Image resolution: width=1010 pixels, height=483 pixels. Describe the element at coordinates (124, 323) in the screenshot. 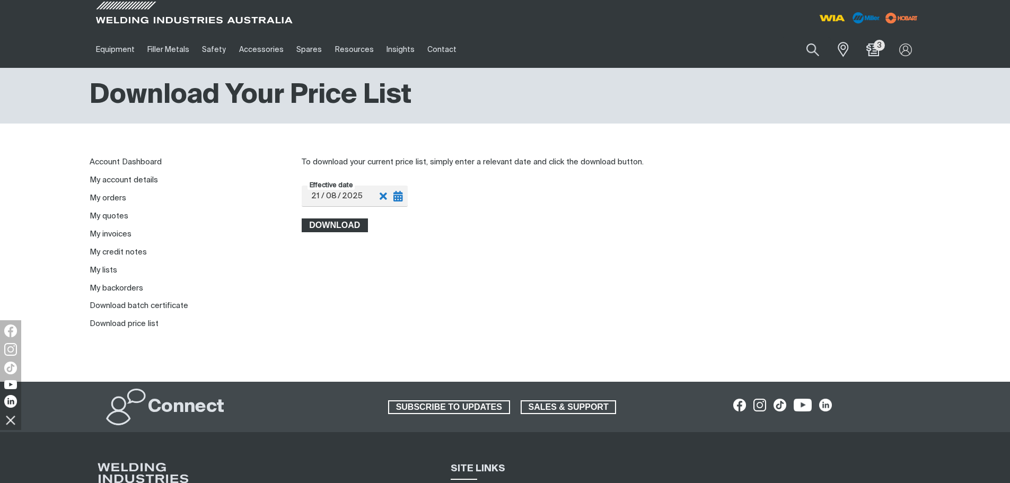

I see `a: Download price list` at that location.